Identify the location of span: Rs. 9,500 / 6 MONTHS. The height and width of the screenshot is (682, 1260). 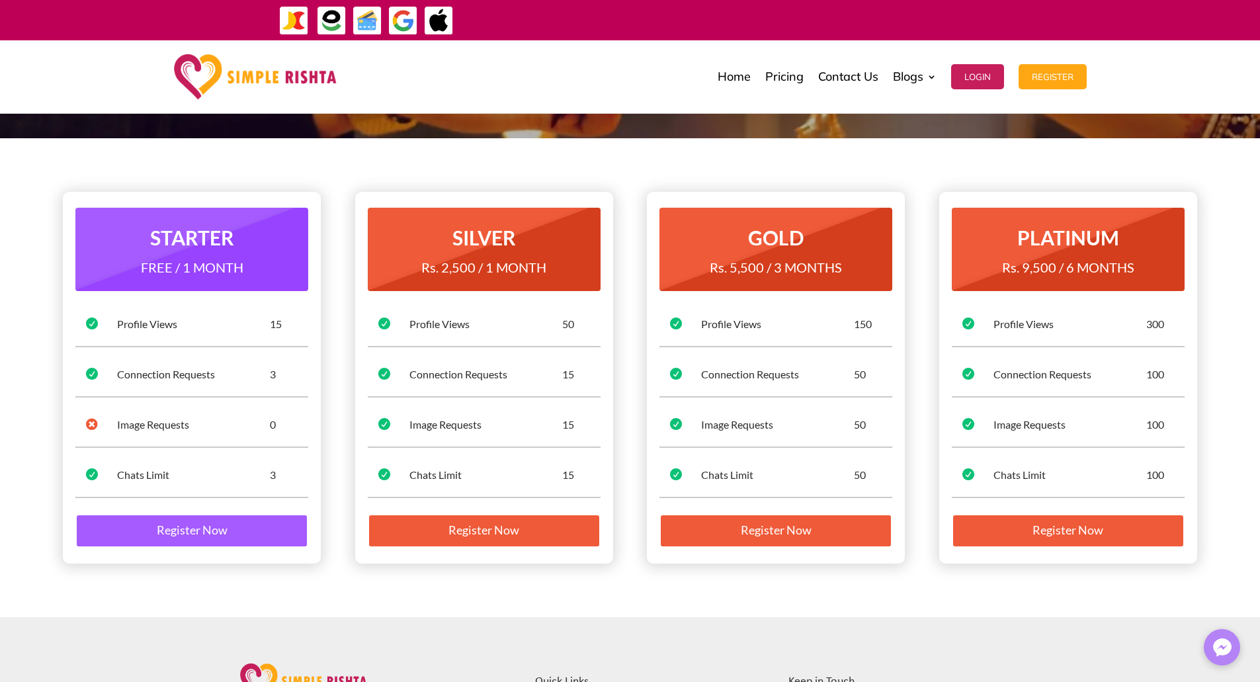
(1068, 267).